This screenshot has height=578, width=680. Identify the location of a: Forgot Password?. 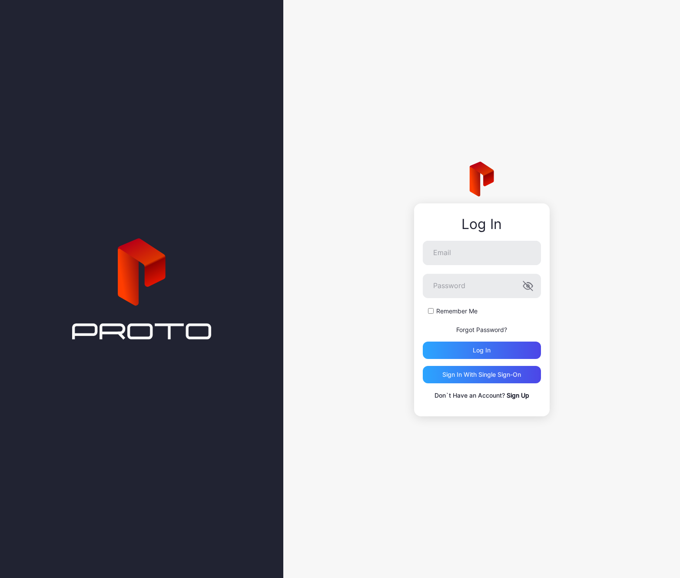
(481, 329).